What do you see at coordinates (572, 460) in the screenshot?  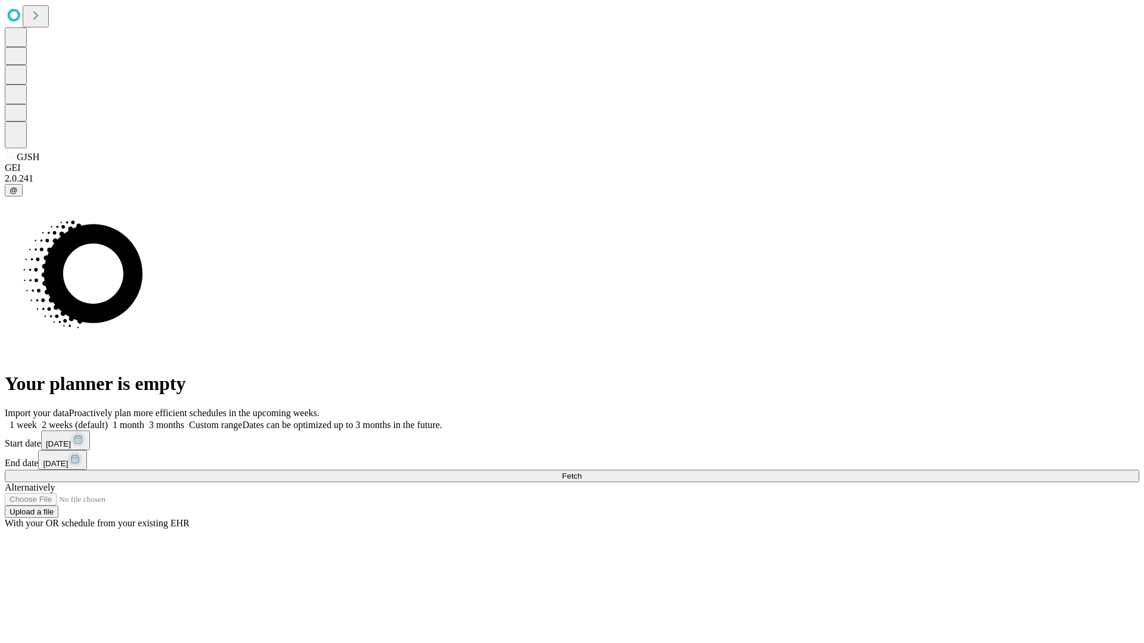 I see `div: End date` at bounding box center [572, 460].